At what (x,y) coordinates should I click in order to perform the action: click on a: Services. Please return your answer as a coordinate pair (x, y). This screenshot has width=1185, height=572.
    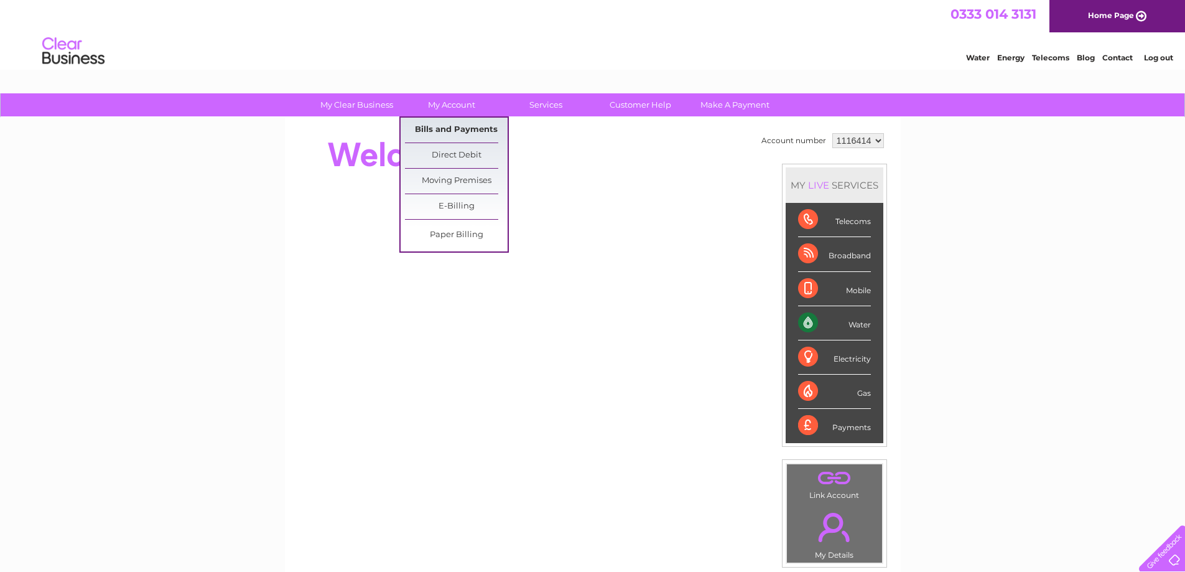
    Looking at the image, I should click on (546, 105).